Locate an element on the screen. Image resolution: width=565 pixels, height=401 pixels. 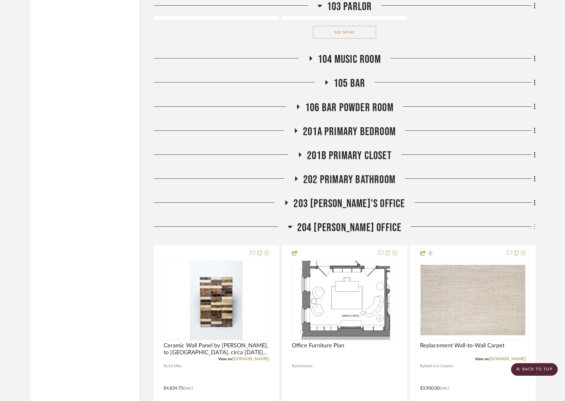
span: Redi-Cut Carpets is located at coordinates (439, 366).